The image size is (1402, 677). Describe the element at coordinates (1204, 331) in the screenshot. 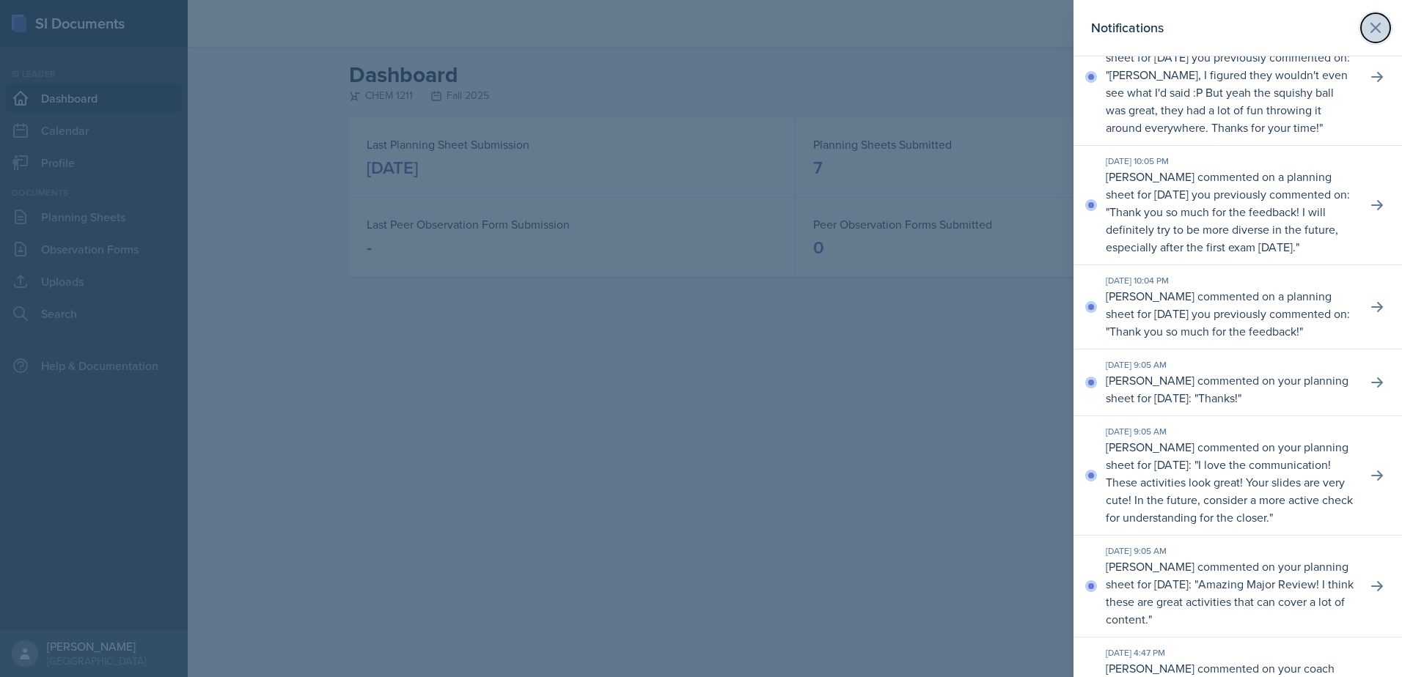

I see `p: Thank you so much for the feedback!` at that location.